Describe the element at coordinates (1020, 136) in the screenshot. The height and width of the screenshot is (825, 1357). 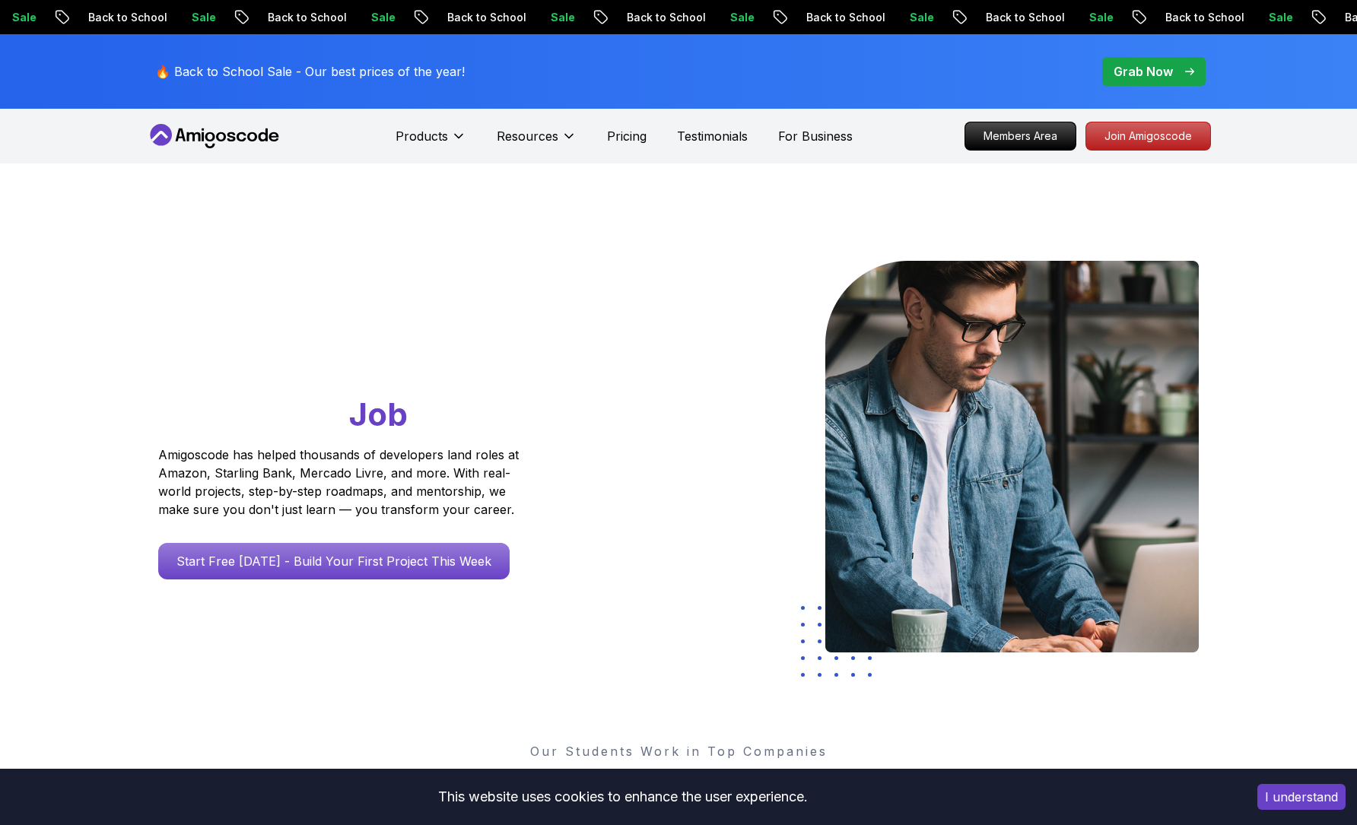
I see `p: Members Area` at that location.